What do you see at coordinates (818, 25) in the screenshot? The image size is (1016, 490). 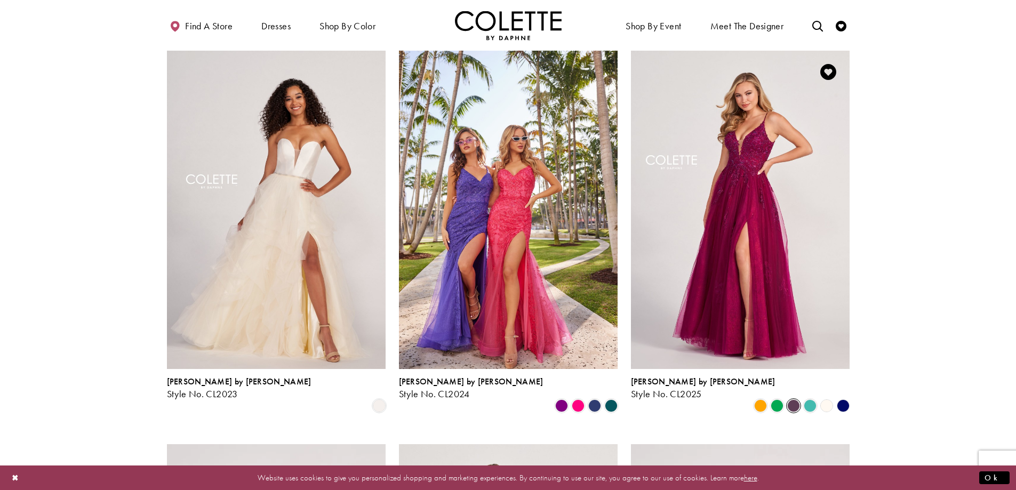 I see `a: Toggle search` at bounding box center [818, 25].